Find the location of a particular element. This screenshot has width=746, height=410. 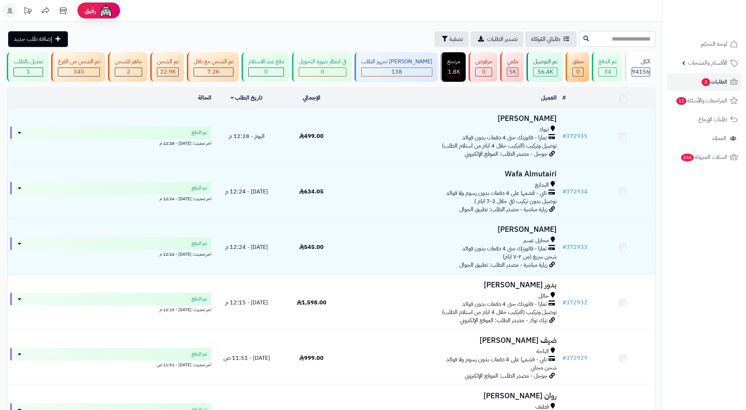

span: 499.00 is located at coordinates (311, 136).